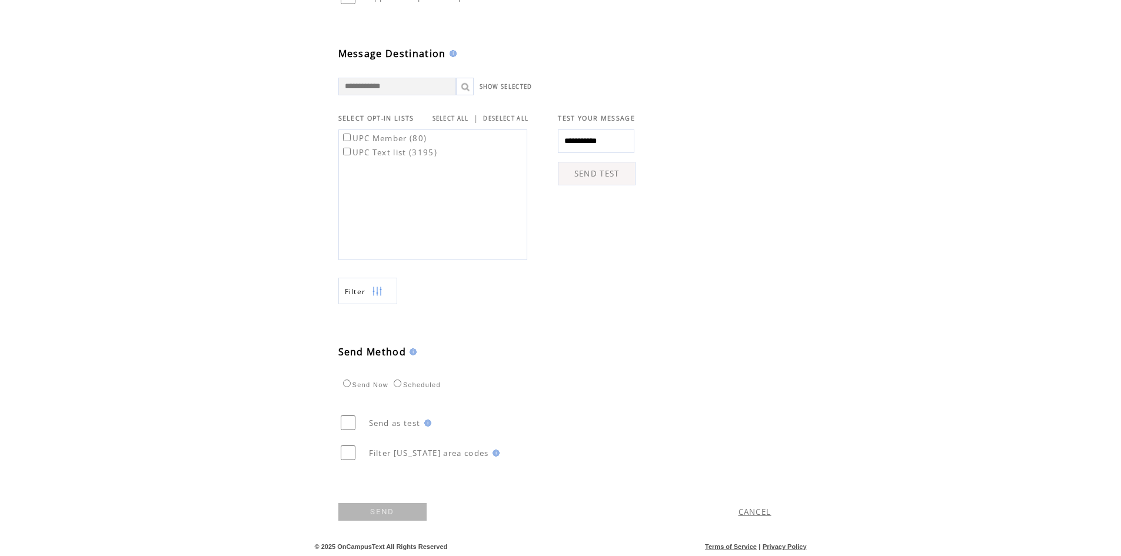 This screenshot has width=1121, height=556. I want to click on a: SHOW SELECTED, so click(506, 86).